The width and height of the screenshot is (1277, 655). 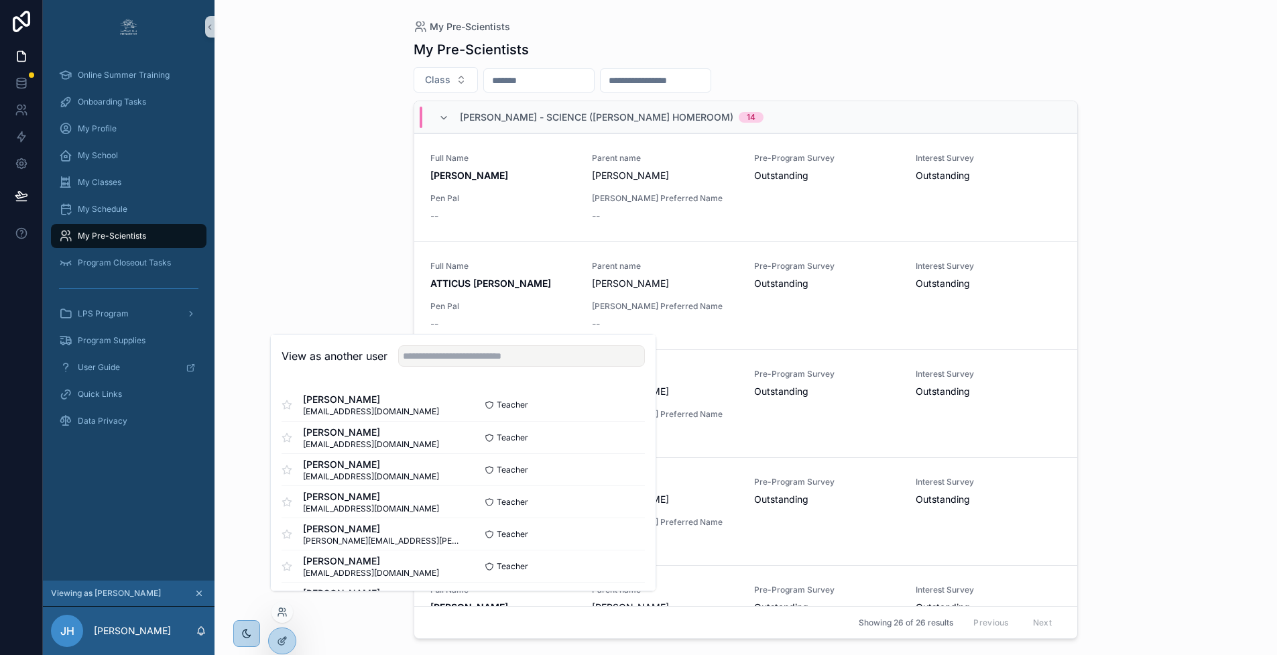 I want to click on span: Quick Links, so click(x=100, y=394).